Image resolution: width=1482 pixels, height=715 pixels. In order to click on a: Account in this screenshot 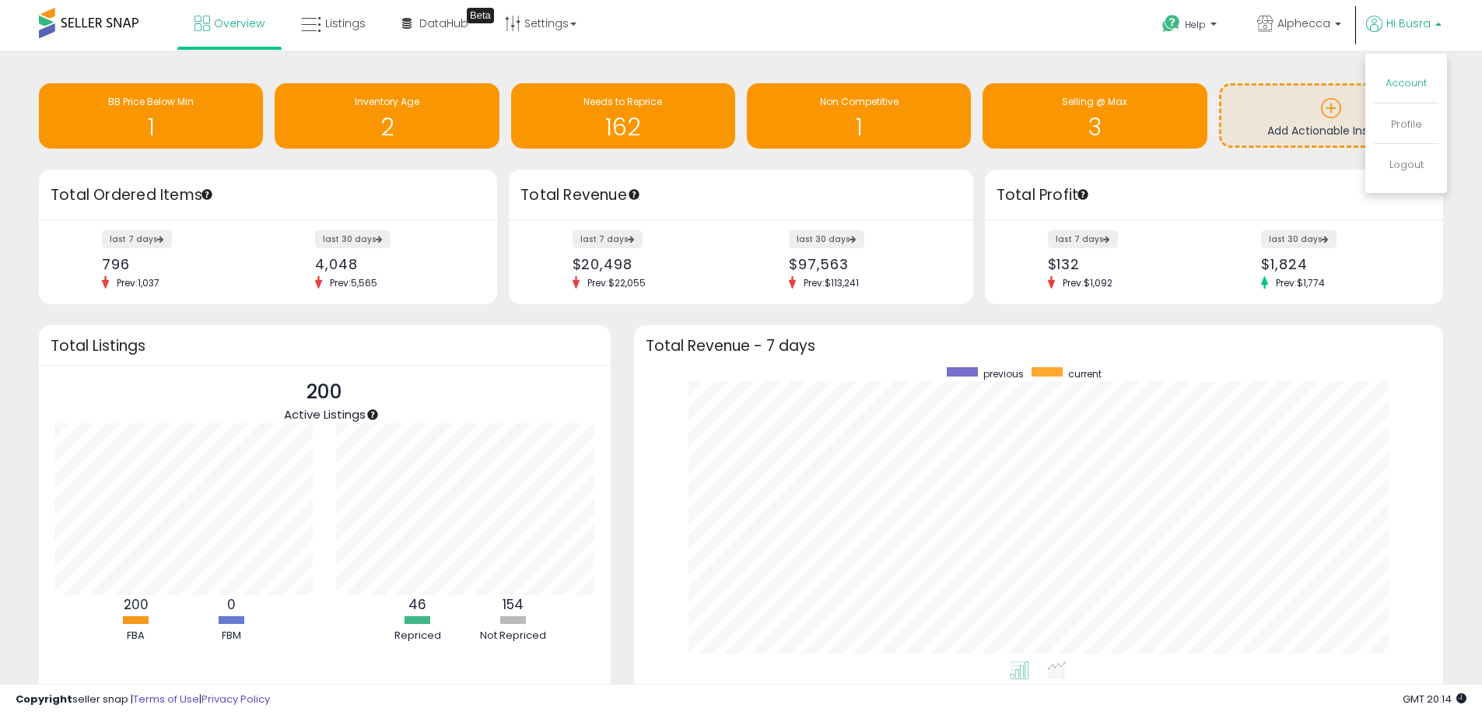, I will do `click(1405, 82)`.